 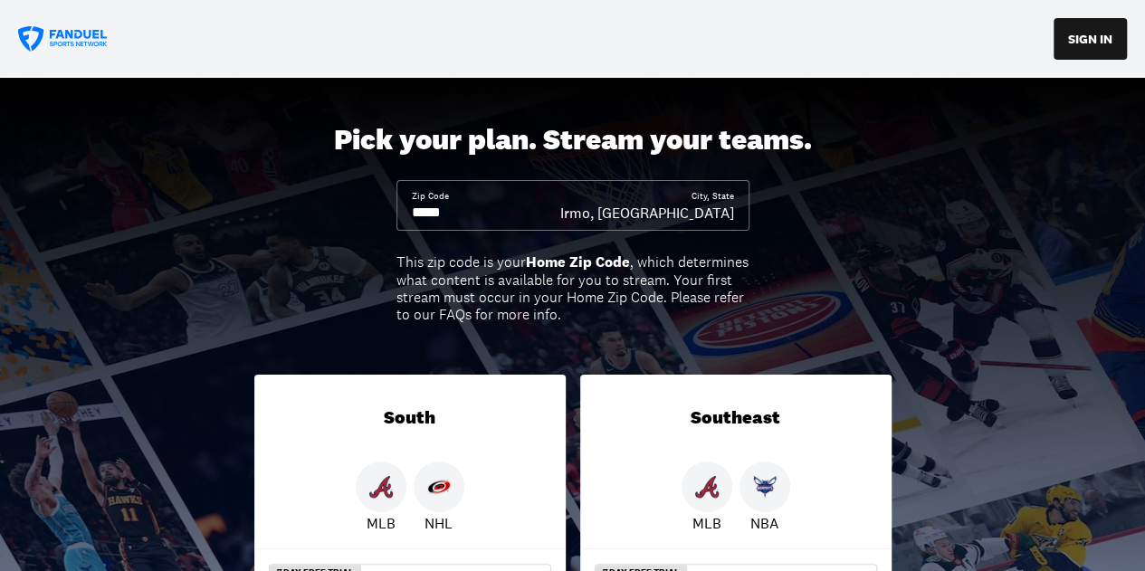 What do you see at coordinates (438, 523) in the screenshot?
I see `p: NHL` at bounding box center [438, 523].